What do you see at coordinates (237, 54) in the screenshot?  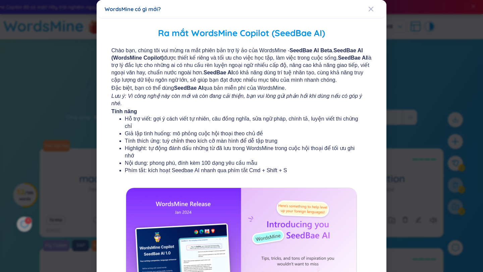 I see `b: SeedBae AI (WordsMine Copilot)` at bounding box center [237, 54].